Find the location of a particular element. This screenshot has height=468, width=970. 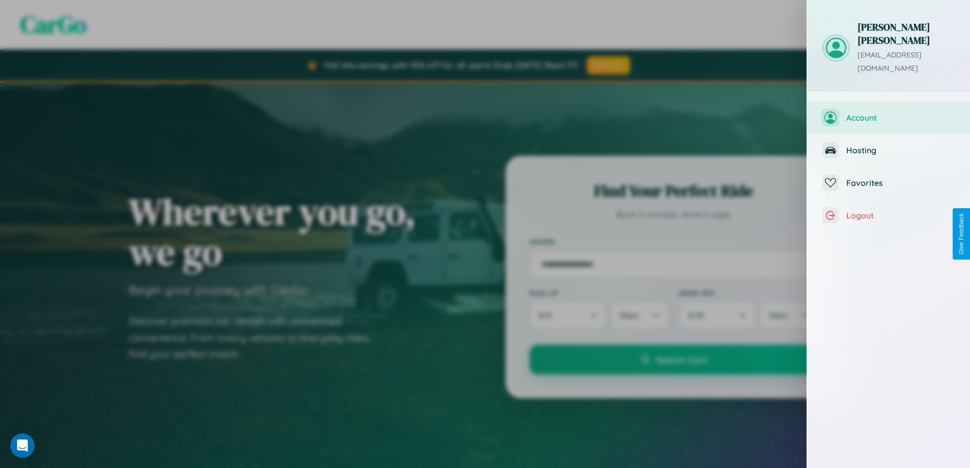

span: Account is located at coordinates (900, 118).